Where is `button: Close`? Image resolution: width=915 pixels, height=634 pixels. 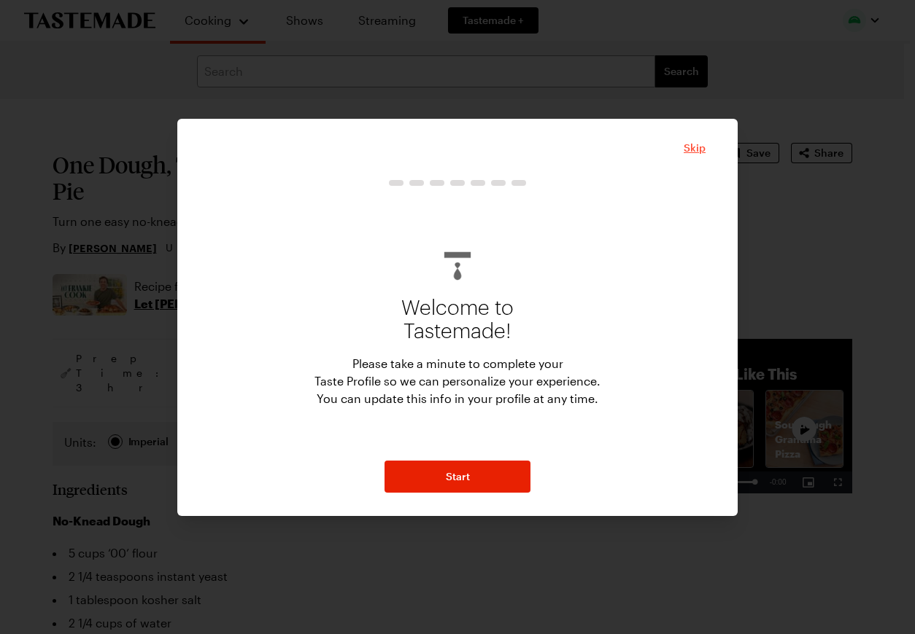 button: Close is located at coordinates (694, 148).